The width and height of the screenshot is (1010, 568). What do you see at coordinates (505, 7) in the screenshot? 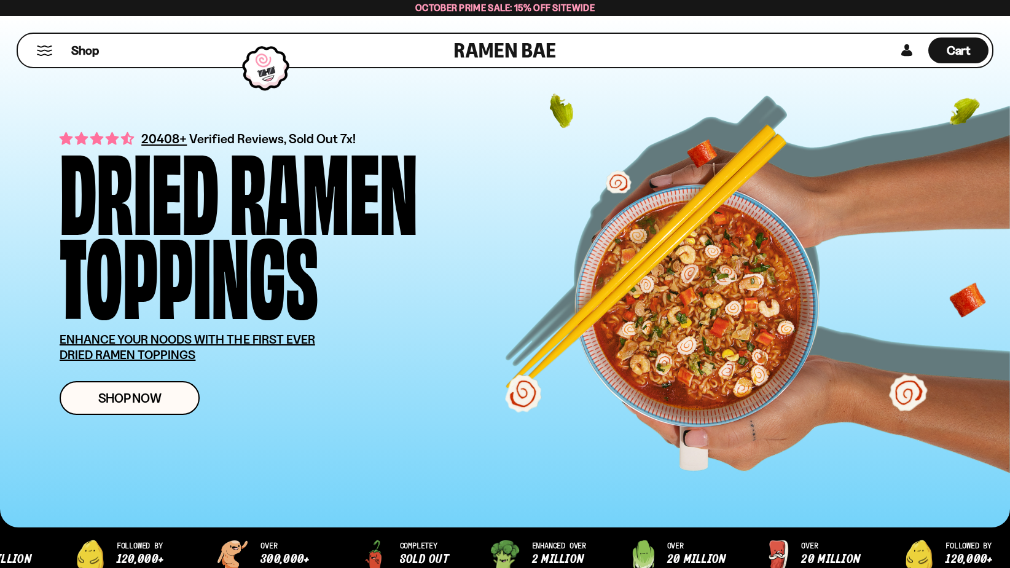
I see `span: October Prime Sale: 15% off Sitewide` at bounding box center [505, 7].